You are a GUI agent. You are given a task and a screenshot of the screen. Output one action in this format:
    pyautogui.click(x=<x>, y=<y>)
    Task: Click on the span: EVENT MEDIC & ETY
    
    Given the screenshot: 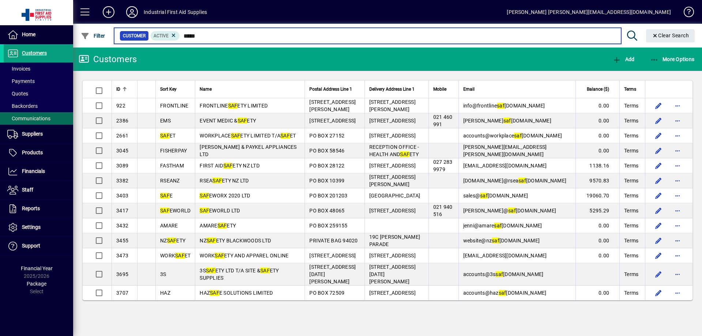 What is the action you would take?
    pyautogui.click(x=228, y=121)
    